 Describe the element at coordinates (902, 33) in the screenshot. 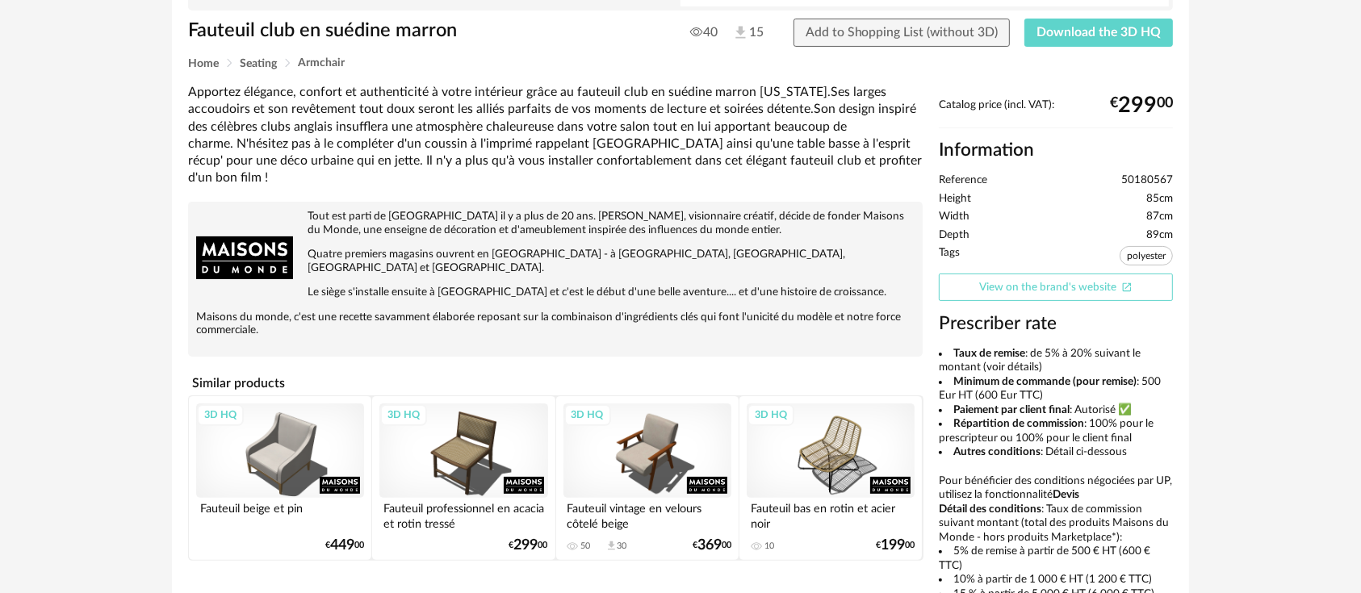

I see `button: Add to Shopping List (without 3D)` at that location.